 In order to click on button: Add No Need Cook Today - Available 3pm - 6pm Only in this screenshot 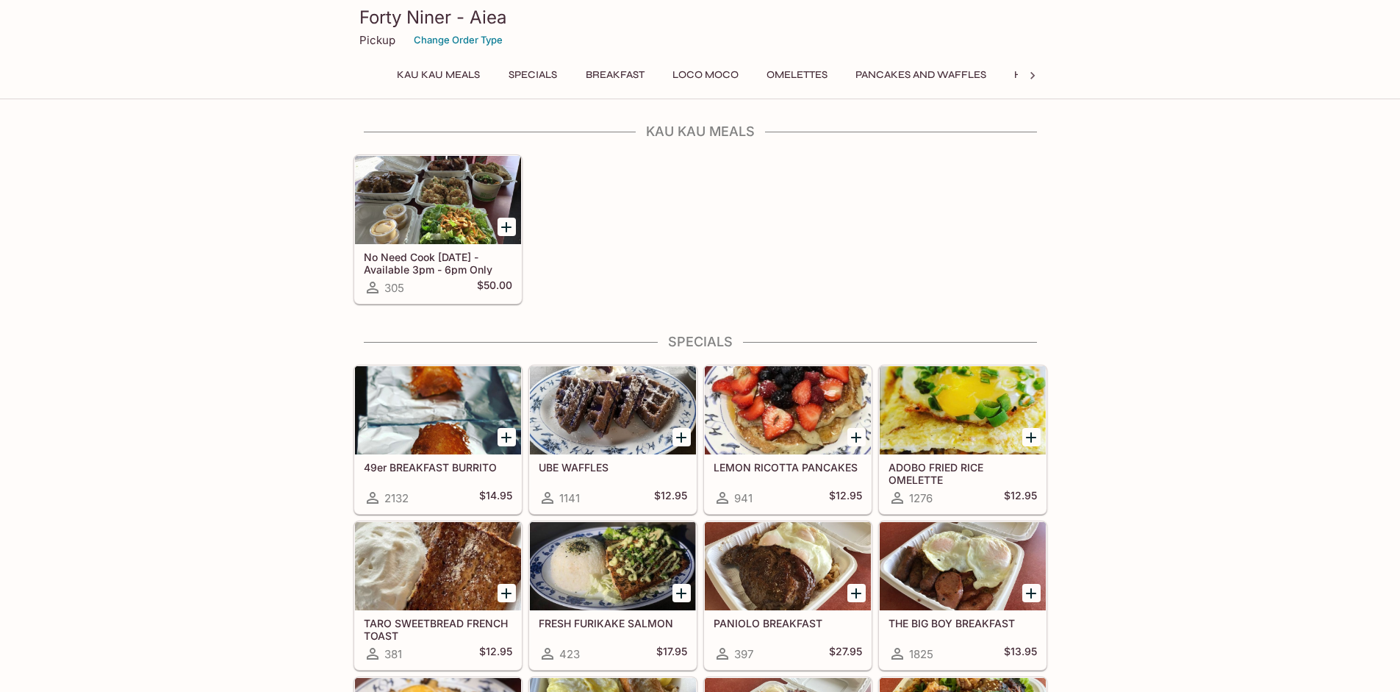, I will do `click(506, 226)`.